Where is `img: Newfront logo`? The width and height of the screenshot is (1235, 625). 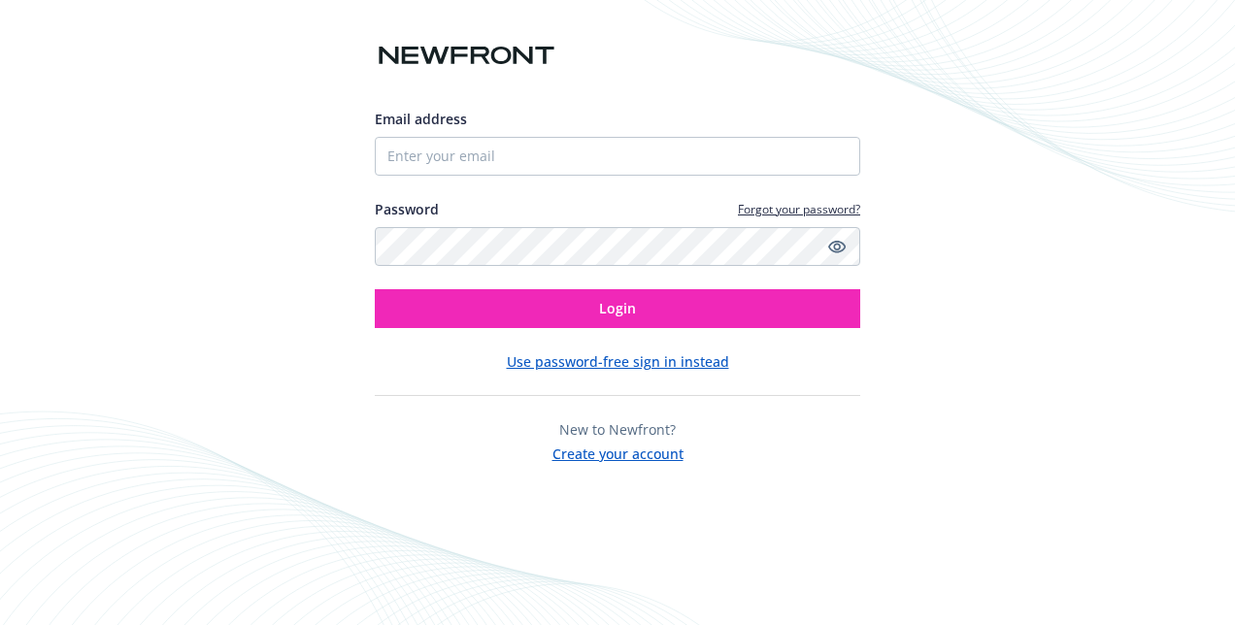 img: Newfront logo is located at coordinates (466, 55).